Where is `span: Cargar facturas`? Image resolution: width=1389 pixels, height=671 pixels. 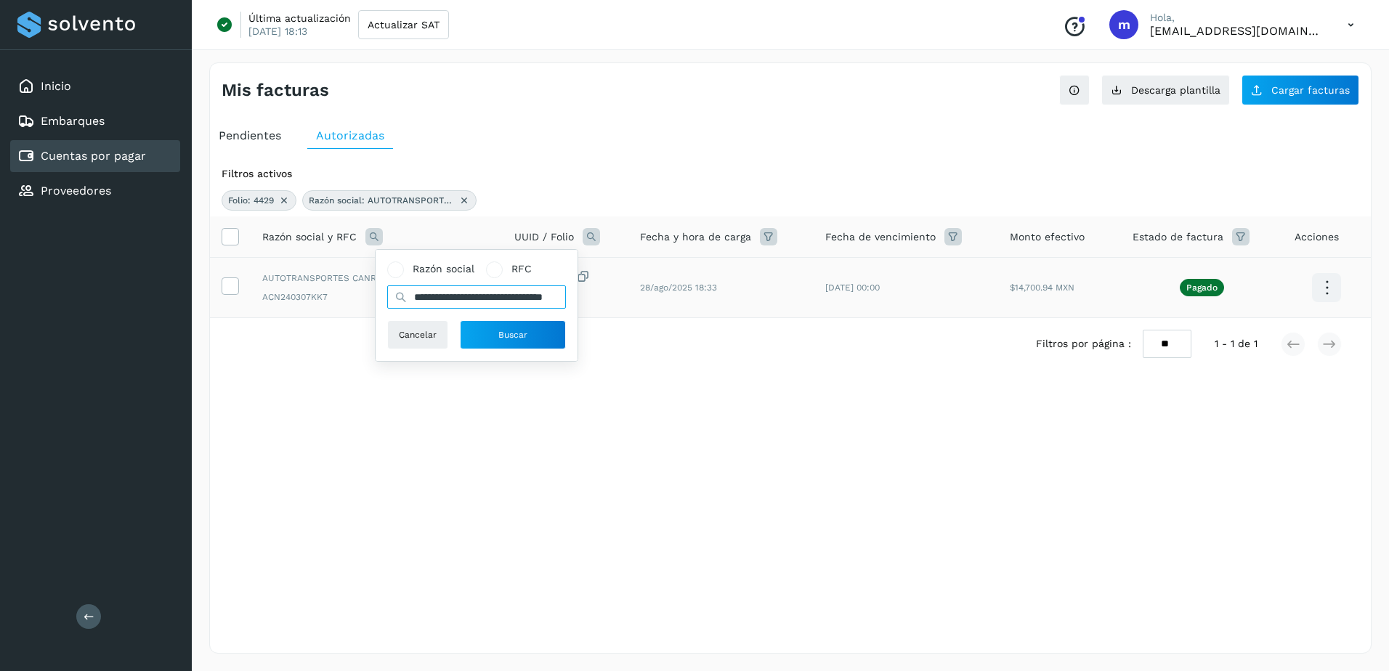
span: Cargar facturas is located at coordinates (1310, 90).